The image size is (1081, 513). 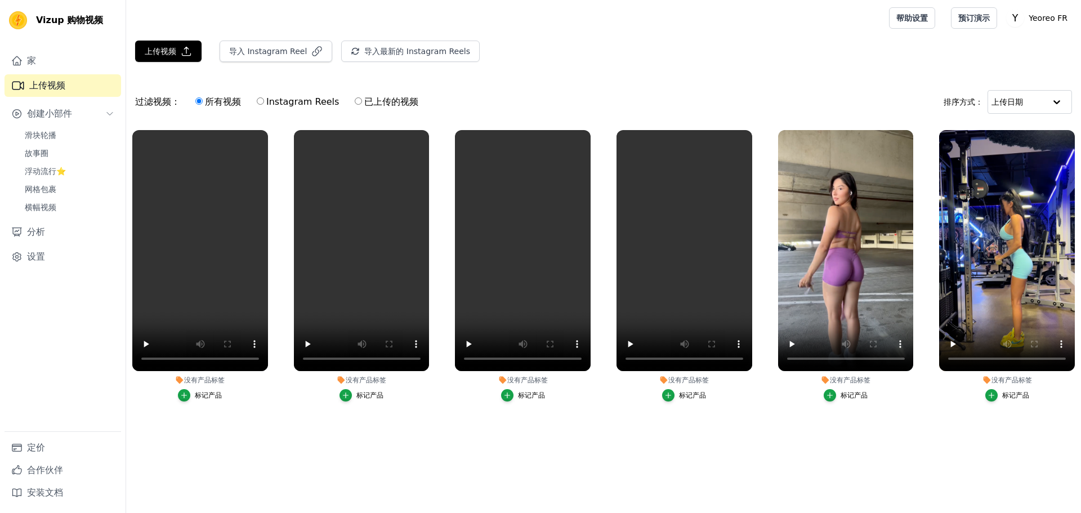 What do you see at coordinates (963, 102) in the screenshot?
I see `font: 排序方式：` at bounding box center [963, 102].